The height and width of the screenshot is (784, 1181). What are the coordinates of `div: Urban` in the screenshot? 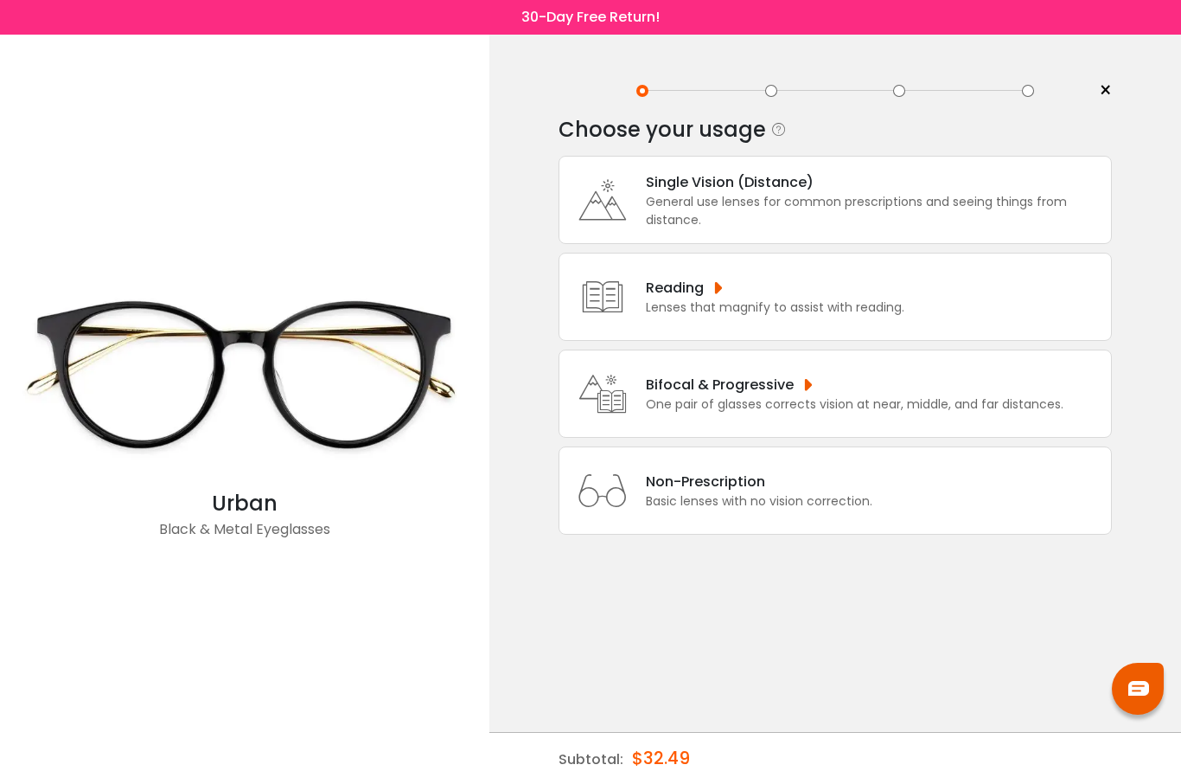 It's located at (245, 503).